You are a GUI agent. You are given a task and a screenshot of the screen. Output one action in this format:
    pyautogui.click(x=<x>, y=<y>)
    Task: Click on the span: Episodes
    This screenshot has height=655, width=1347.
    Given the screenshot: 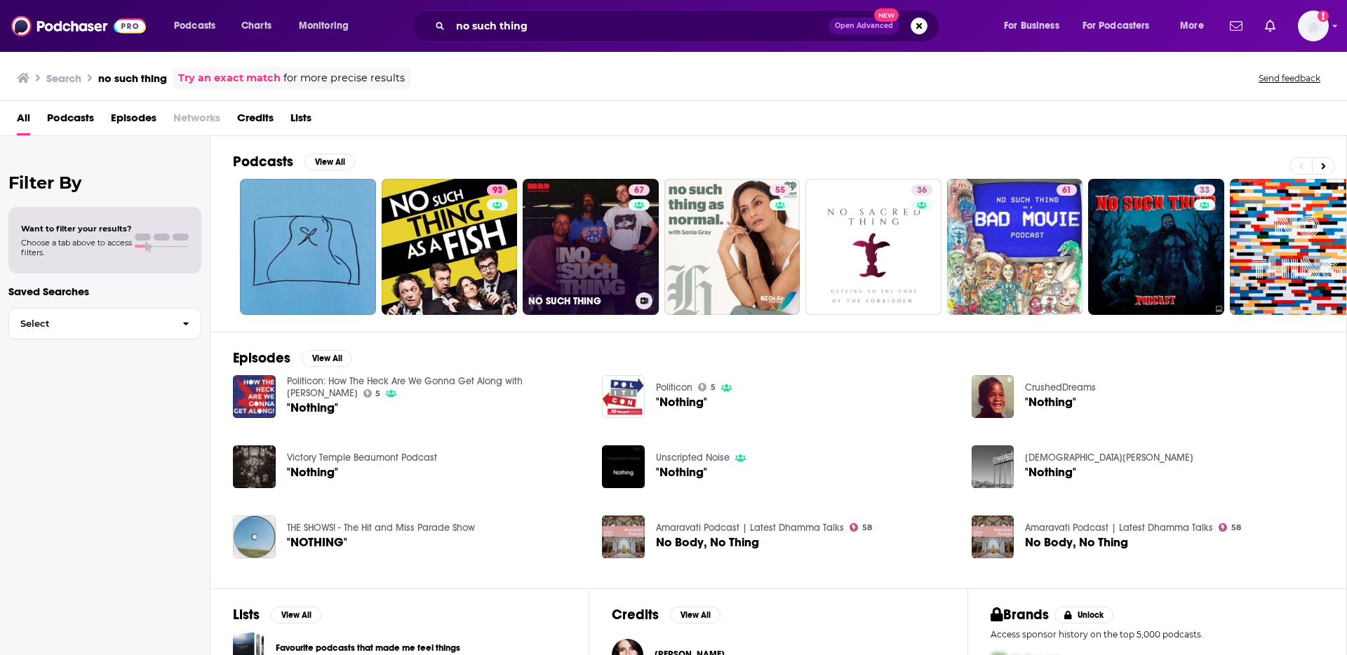 What is the action you would take?
    pyautogui.click(x=133, y=121)
    